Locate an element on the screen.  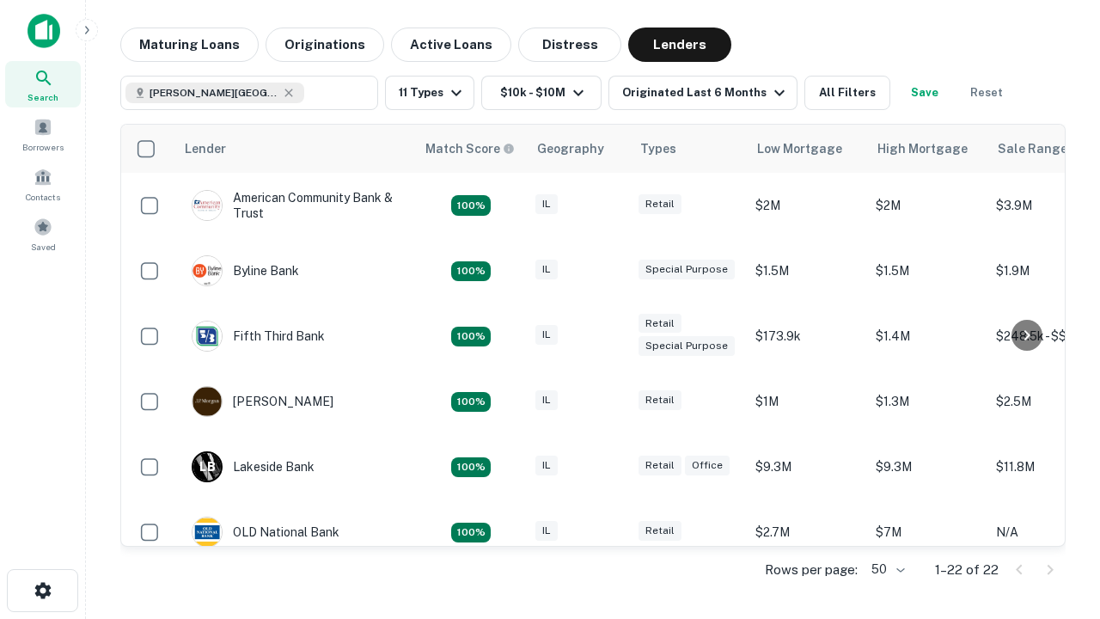
p: Rows per page: is located at coordinates (811, 570).